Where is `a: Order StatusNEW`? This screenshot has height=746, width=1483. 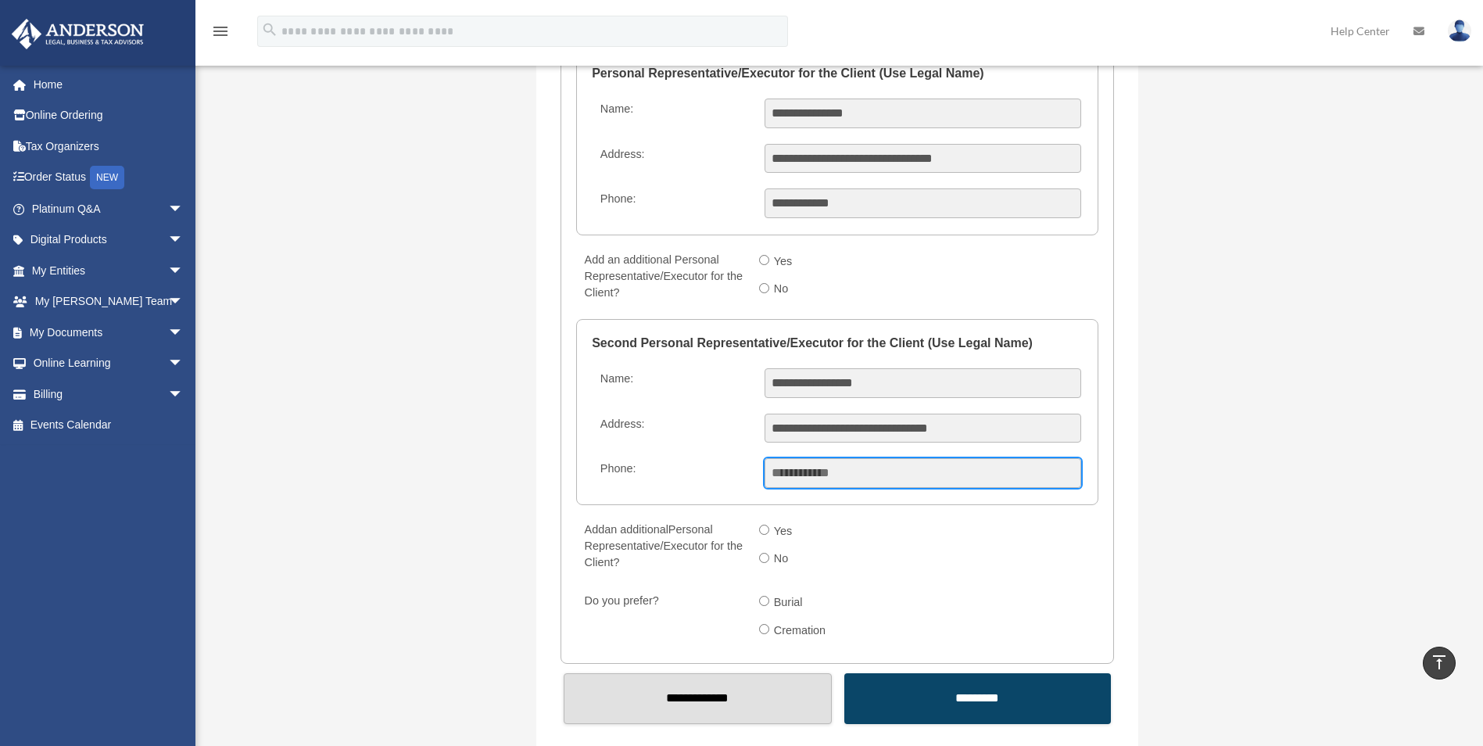
a: Order StatusNEW is located at coordinates (109, 178).